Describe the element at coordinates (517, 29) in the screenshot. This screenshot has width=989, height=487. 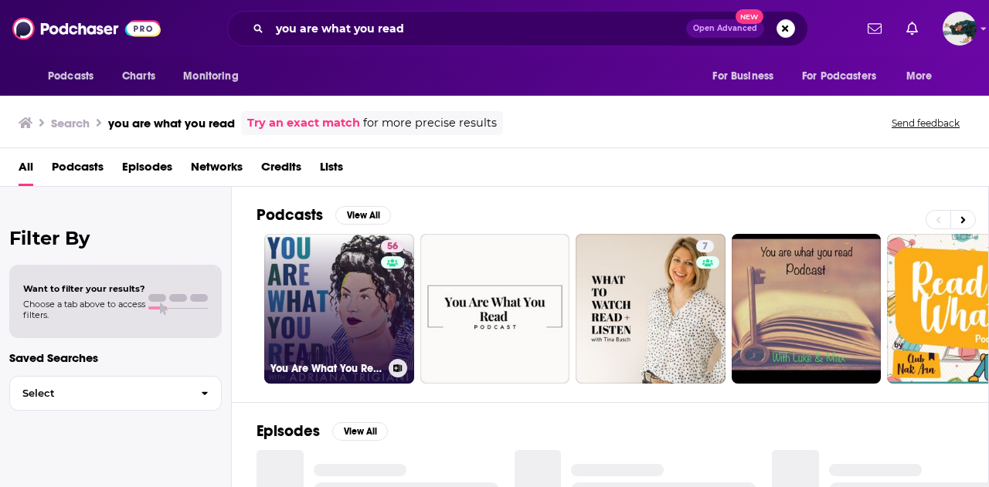
I see `div: Search podcasts, credits, & more...` at that location.